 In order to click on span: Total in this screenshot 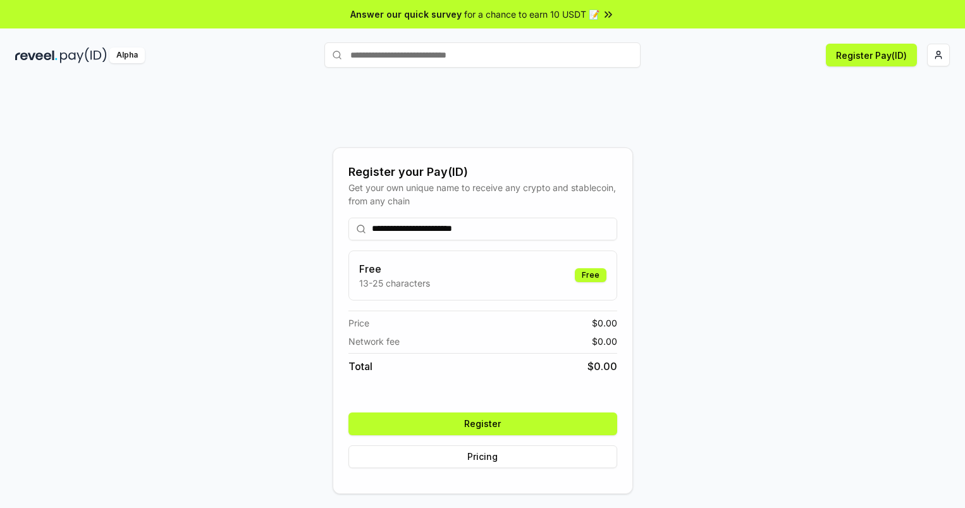, I will do `click(360, 366)`.